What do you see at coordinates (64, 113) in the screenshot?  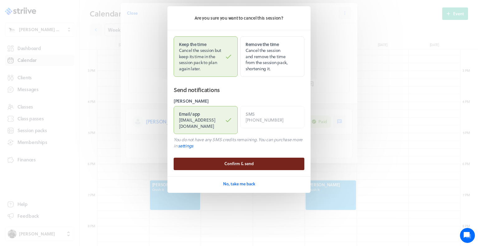 I see `input: Search articles` at bounding box center [64, 113].